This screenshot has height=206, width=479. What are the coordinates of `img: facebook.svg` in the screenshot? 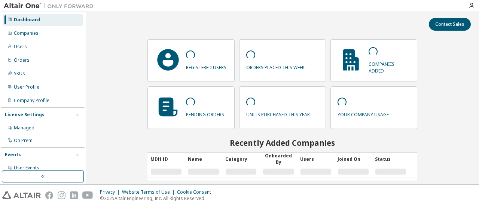 It's located at (49, 195).